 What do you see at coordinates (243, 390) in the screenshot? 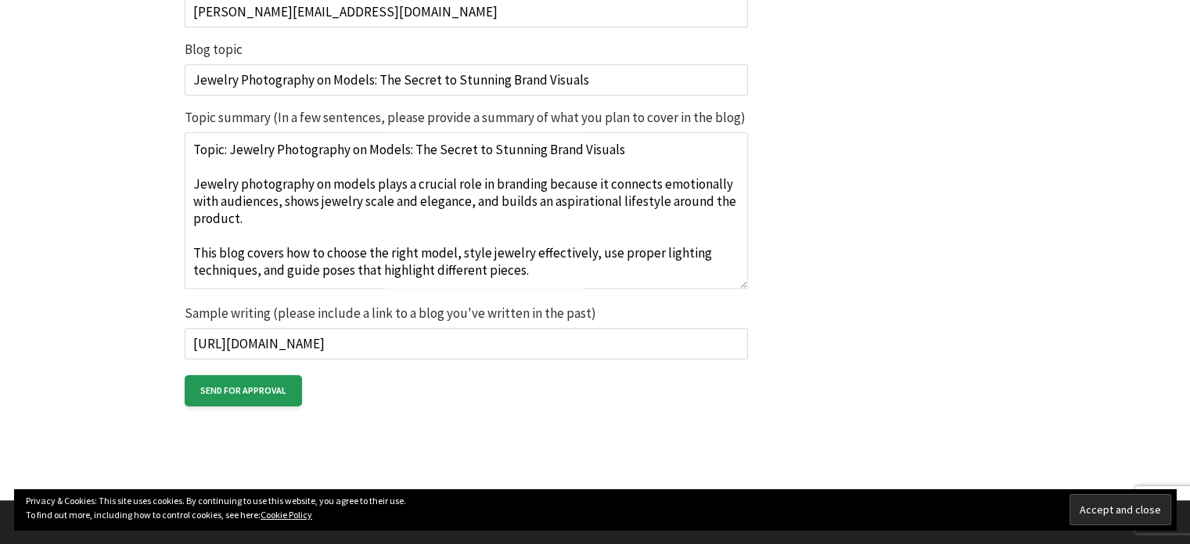
I see `input: Send for approval` at bounding box center [243, 390].